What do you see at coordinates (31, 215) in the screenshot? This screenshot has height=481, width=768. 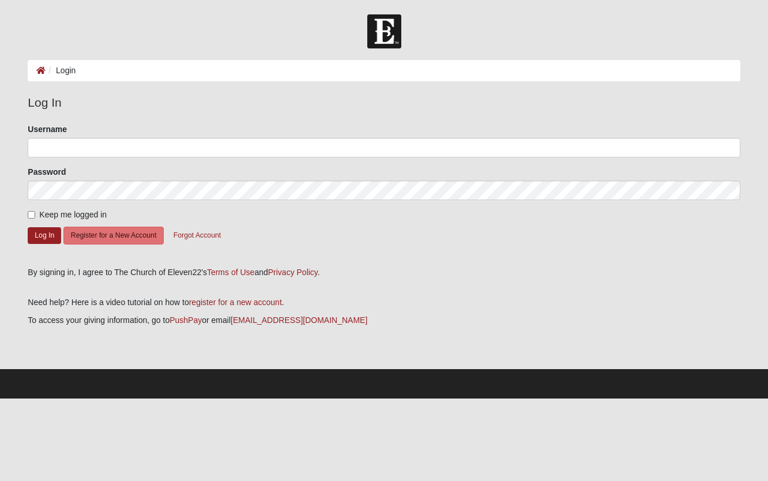 I see `input: Keep me logged in` at bounding box center [31, 215].